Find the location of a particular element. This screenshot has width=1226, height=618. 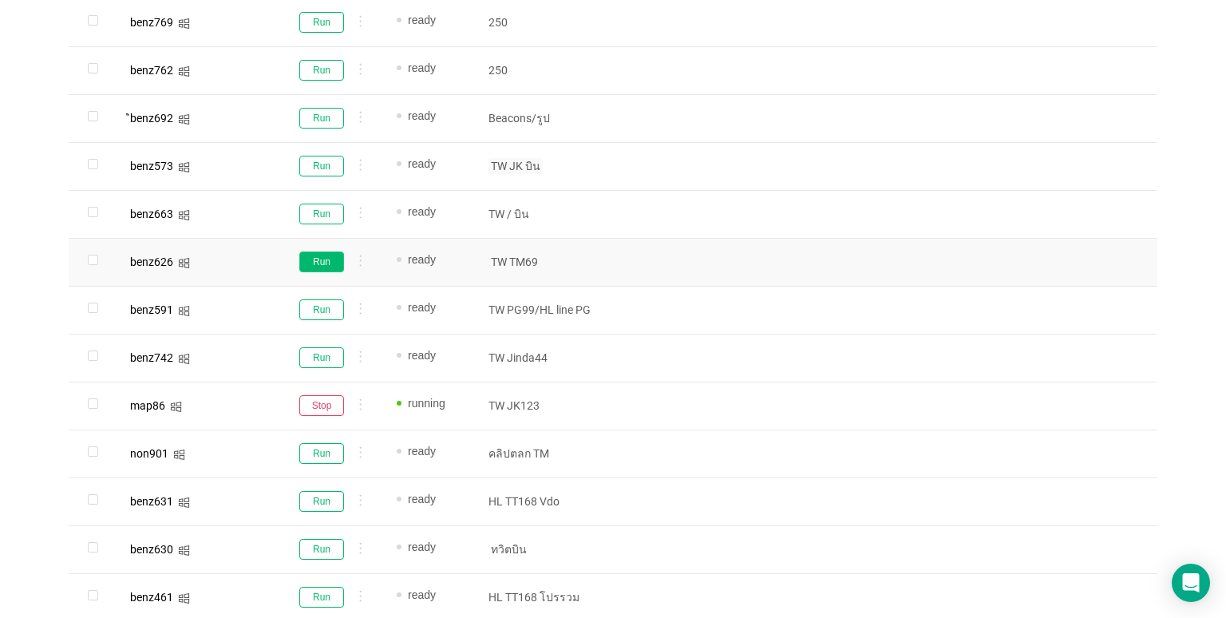

p: TW PG99/HL line PG is located at coordinates (547, 310).